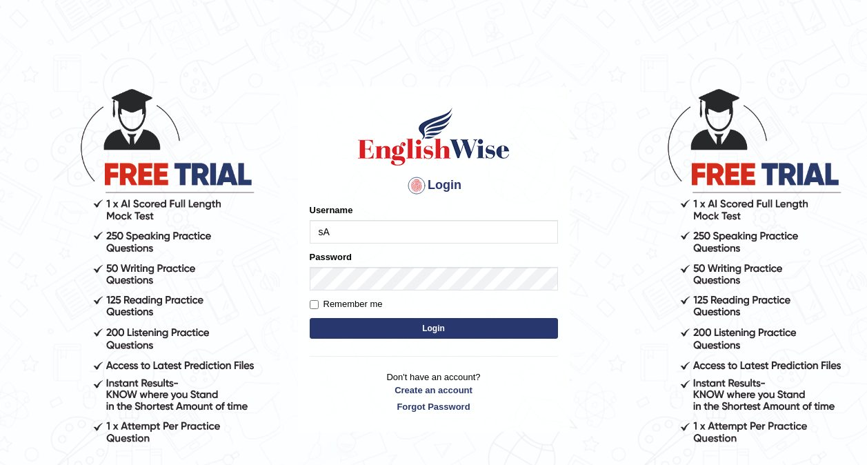  What do you see at coordinates (434, 389) in the screenshot?
I see `a: Create an account` at bounding box center [434, 389].